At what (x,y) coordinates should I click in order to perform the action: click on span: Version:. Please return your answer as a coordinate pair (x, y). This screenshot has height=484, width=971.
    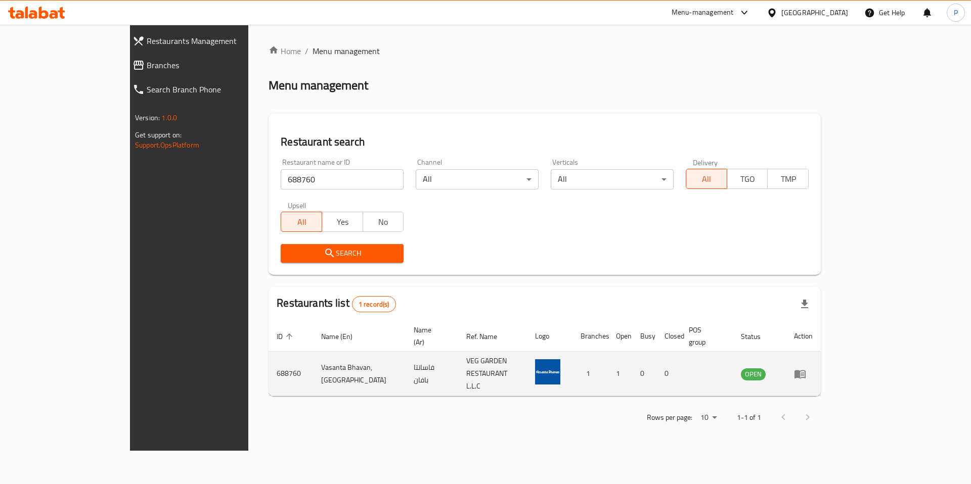
    Looking at the image, I should click on (147, 118).